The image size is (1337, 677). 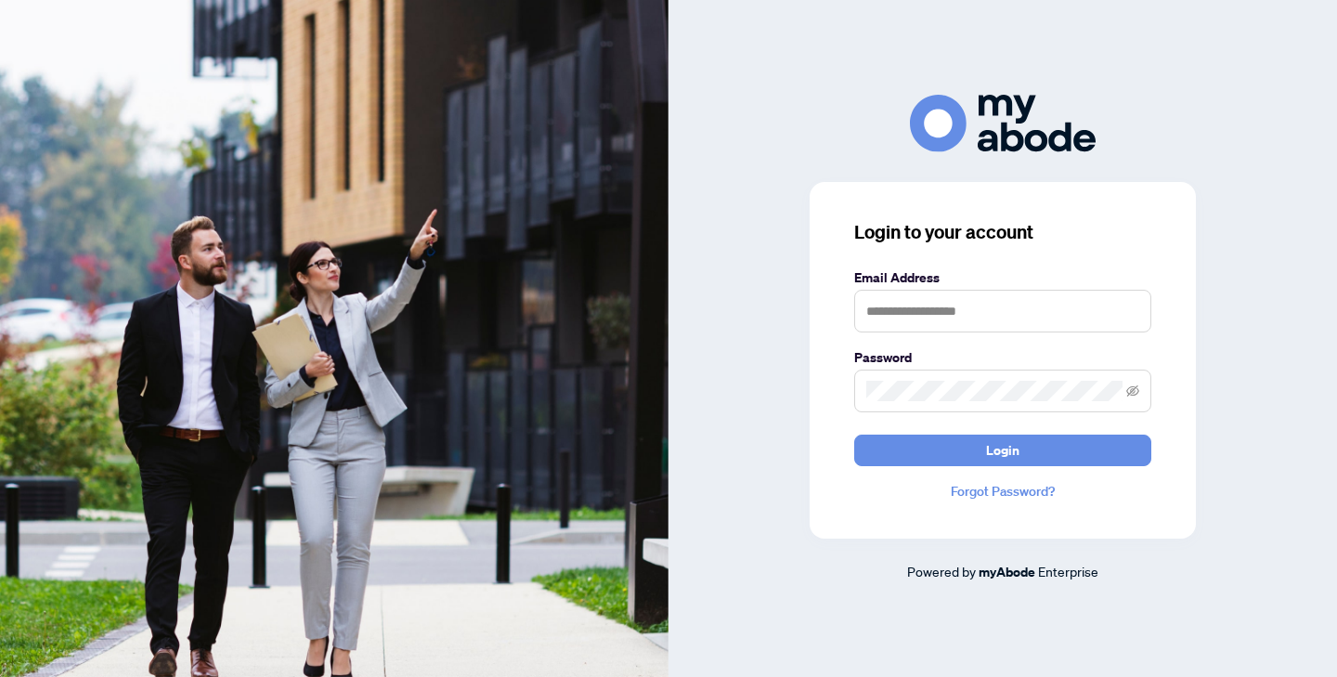 What do you see at coordinates (1003, 358) in the screenshot?
I see `label: Password` at bounding box center [1003, 358].